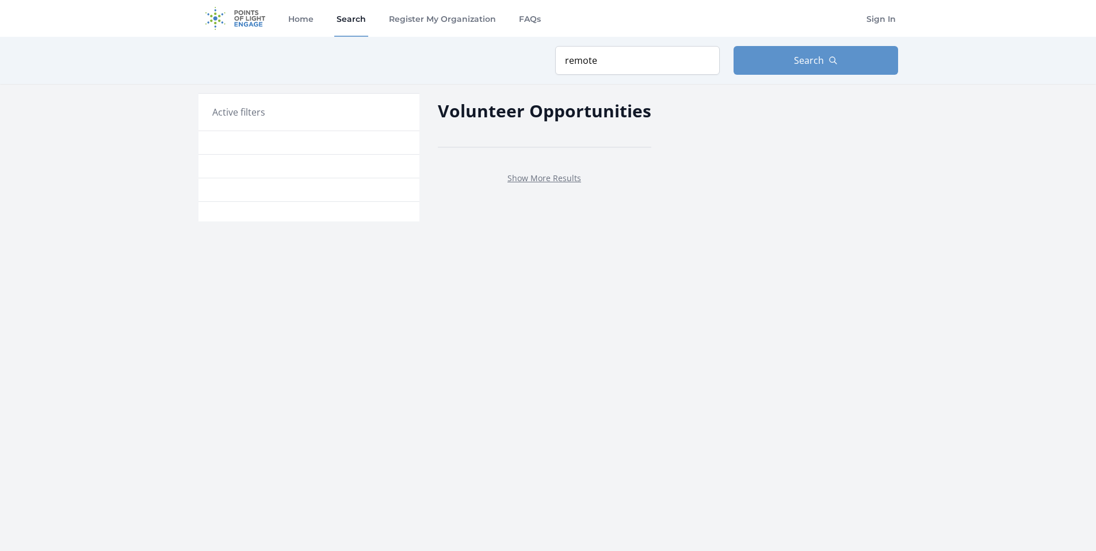 The image size is (1096, 551). I want to click on span: Search, so click(809, 60).